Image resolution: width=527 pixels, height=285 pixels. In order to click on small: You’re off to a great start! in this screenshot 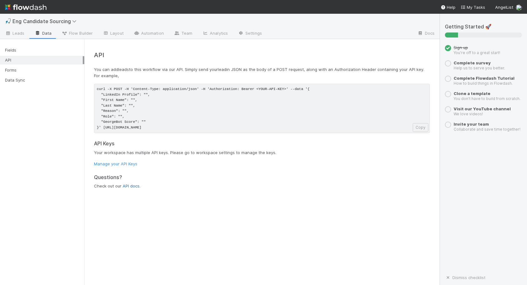, I will do `click(476, 52)`.